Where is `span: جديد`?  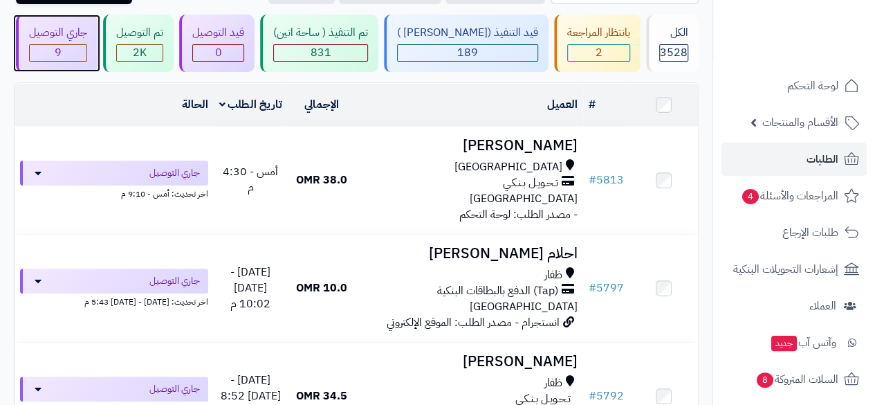
span: جديد is located at coordinates (783, 343).